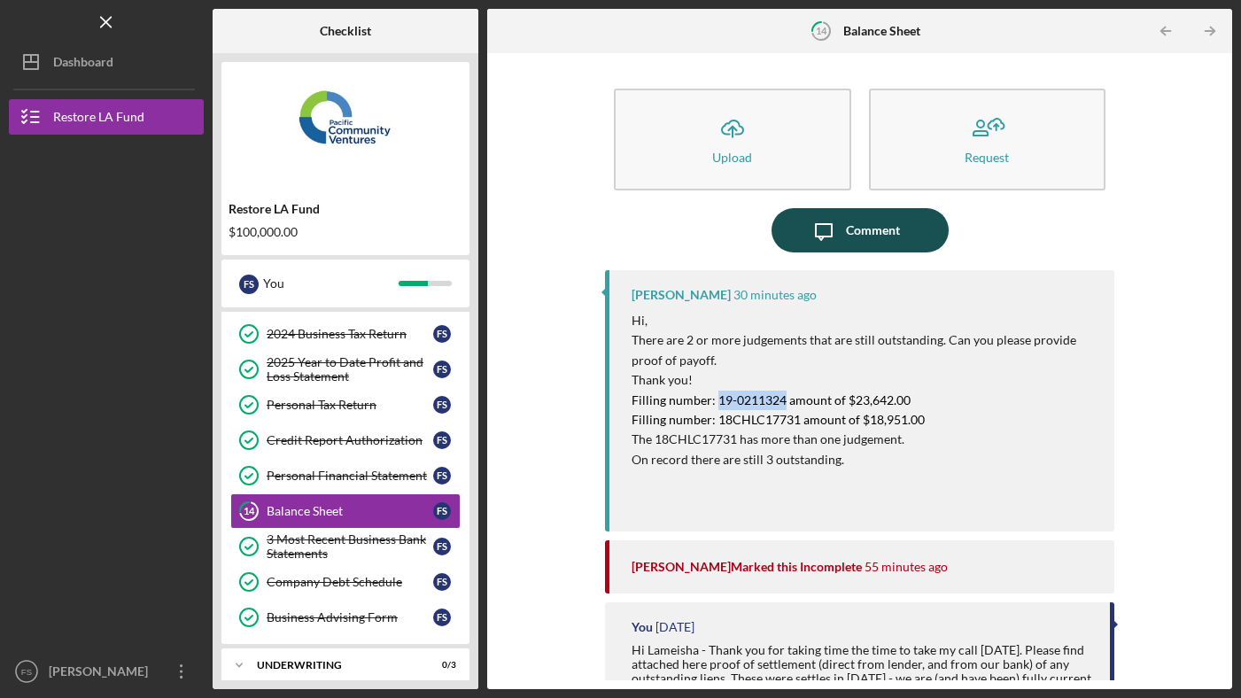 The width and height of the screenshot is (1241, 698). I want to click on div: Comment, so click(873, 230).